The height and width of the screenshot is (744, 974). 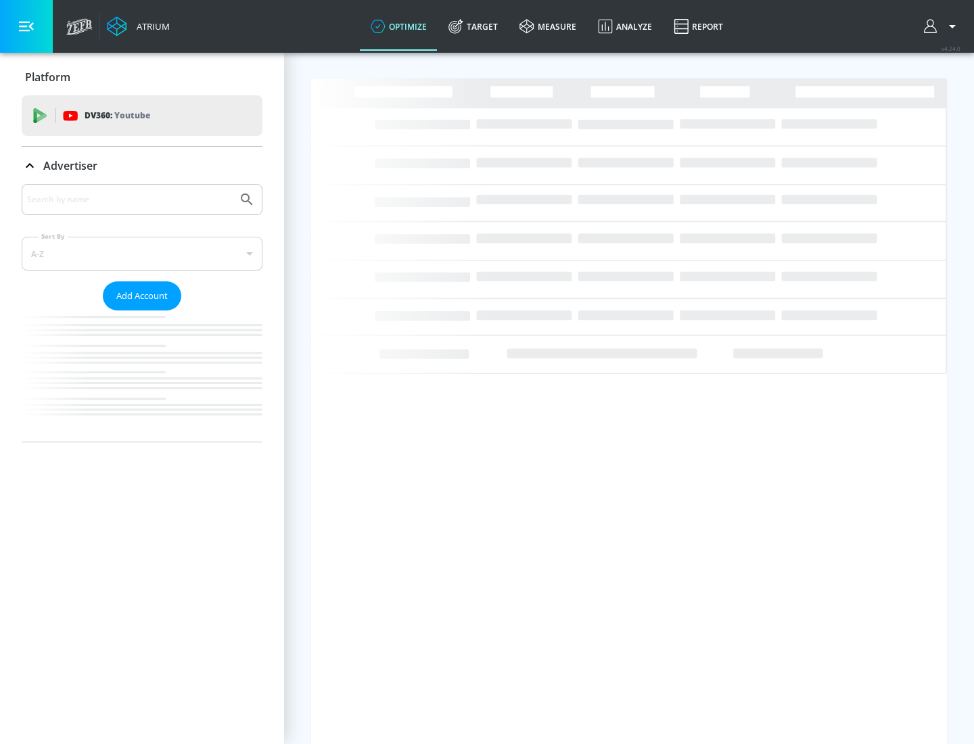 What do you see at coordinates (398, 26) in the screenshot?
I see `a: optimize` at bounding box center [398, 26].